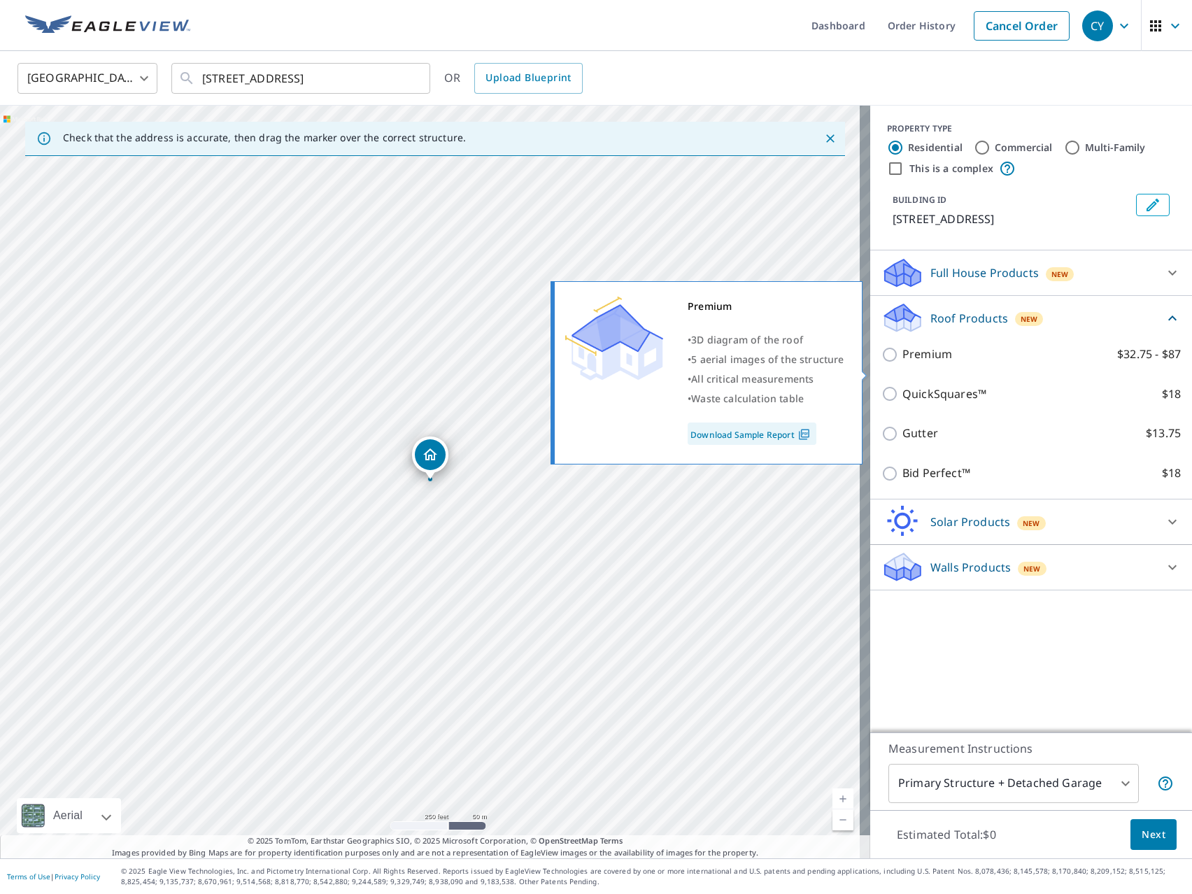 Image resolution: width=1192 pixels, height=894 pixels. I want to click on a: Current Level 17, Zoom Out, so click(843, 820).